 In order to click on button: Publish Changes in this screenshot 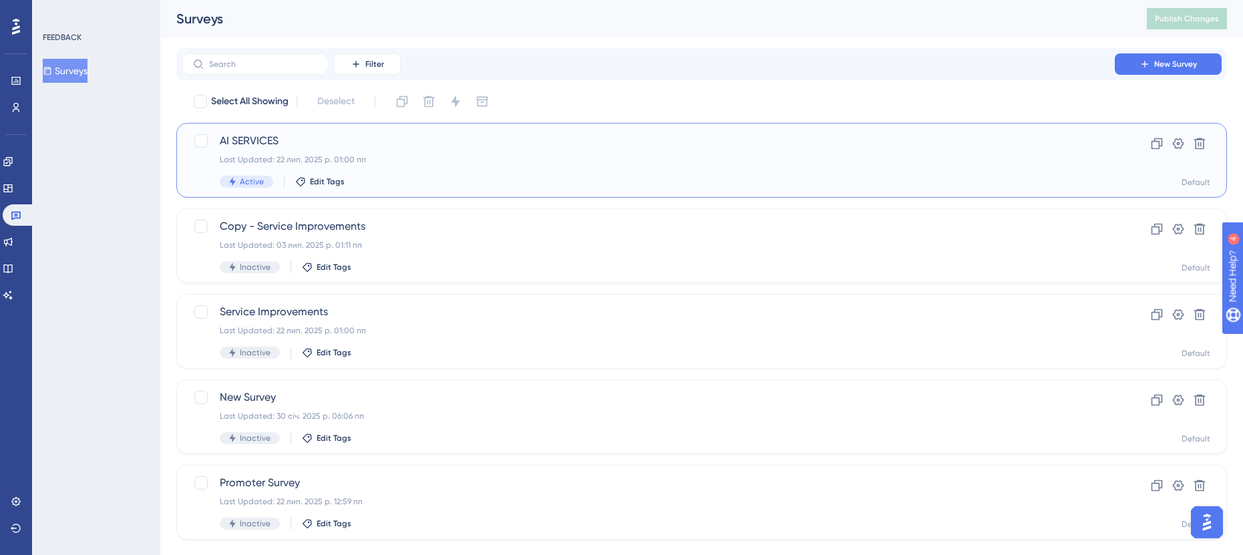, I will do `click(1187, 19)`.